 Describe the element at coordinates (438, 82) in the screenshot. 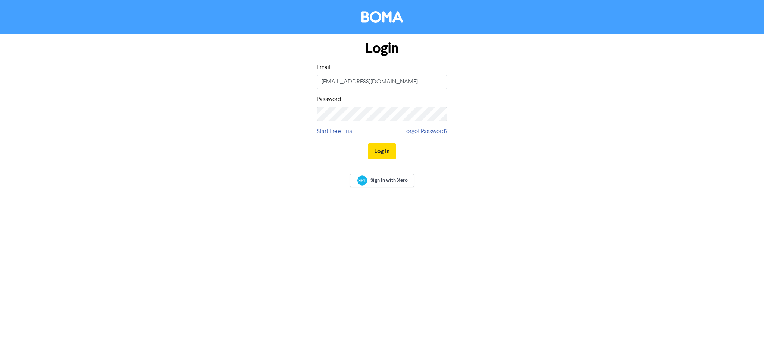

I see `keeper-lock: Open Keeper Popup` at that location.